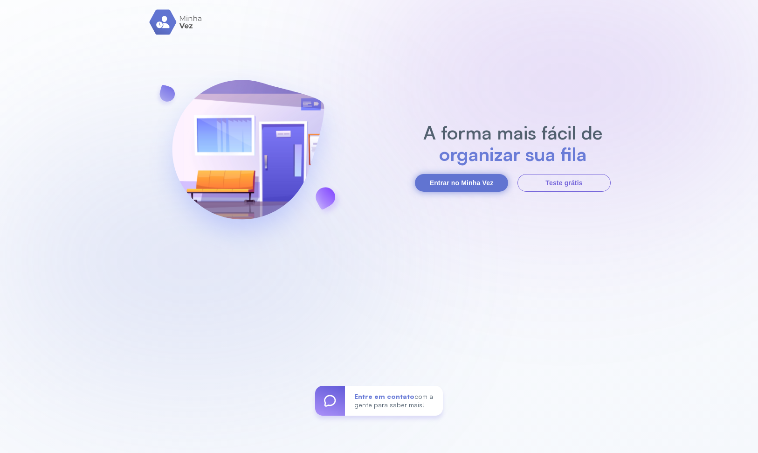 The image size is (758, 453). What do you see at coordinates (379, 400) in the screenshot?
I see `a: Entre em contatocom a gente para saber mais!` at bounding box center [379, 400].